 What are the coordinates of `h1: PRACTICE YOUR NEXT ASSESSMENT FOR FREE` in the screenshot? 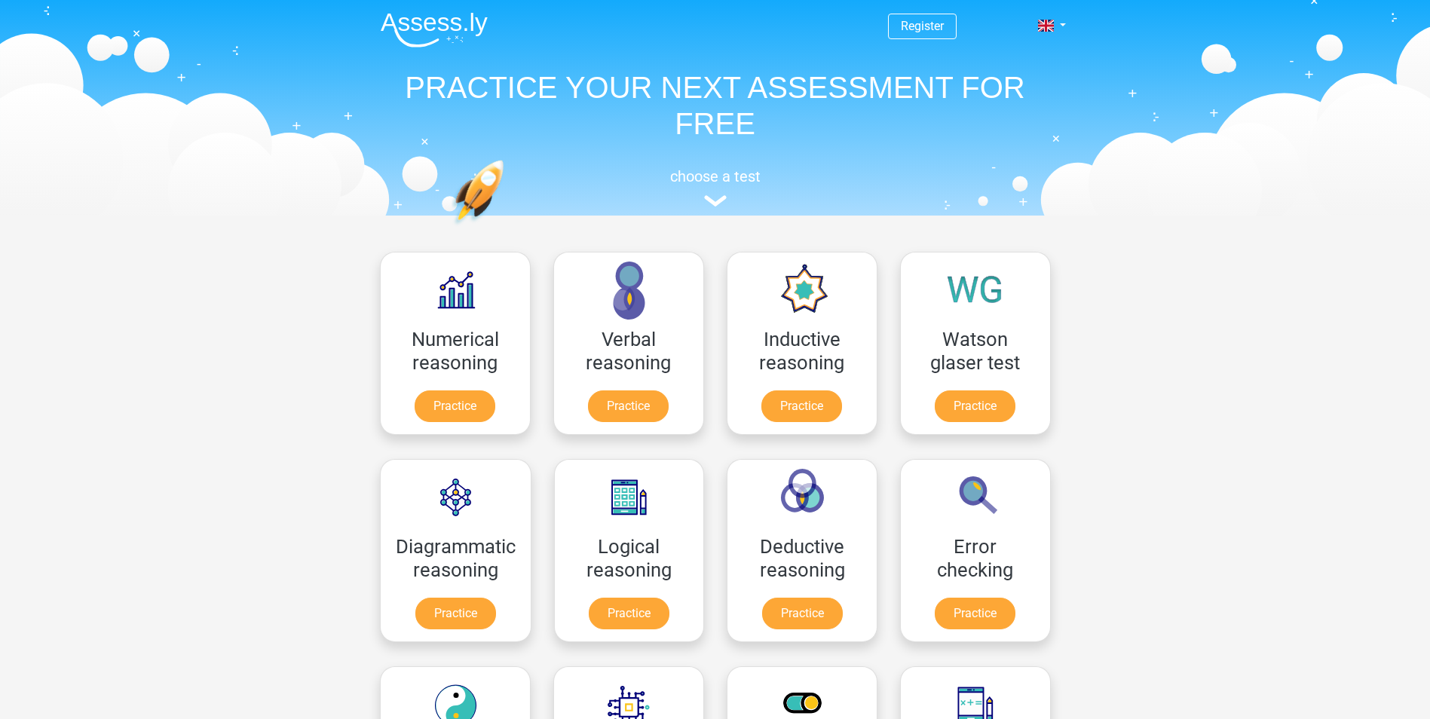 It's located at (715, 106).